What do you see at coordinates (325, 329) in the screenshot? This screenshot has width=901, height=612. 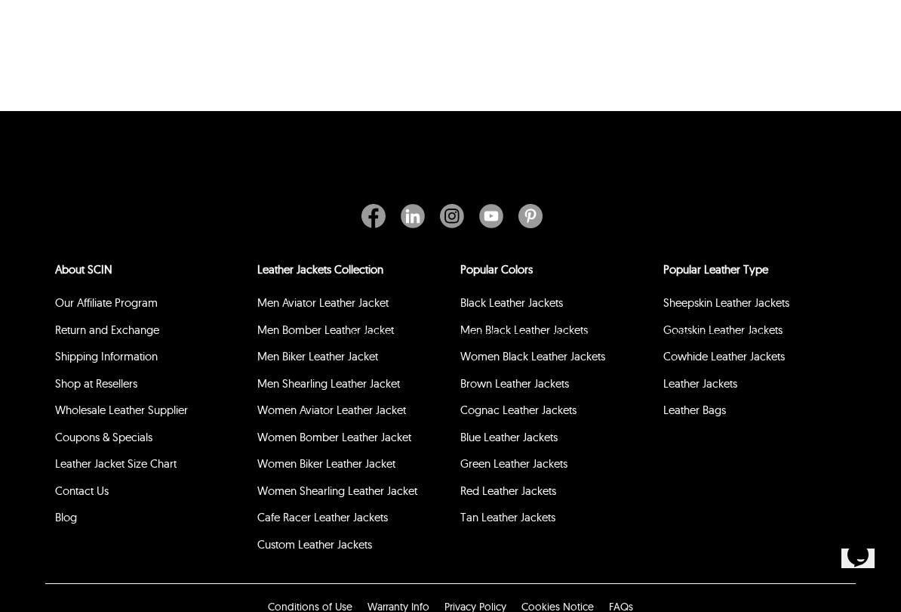 I see `a: Men Bomber Leather Jacket` at bounding box center [325, 329].